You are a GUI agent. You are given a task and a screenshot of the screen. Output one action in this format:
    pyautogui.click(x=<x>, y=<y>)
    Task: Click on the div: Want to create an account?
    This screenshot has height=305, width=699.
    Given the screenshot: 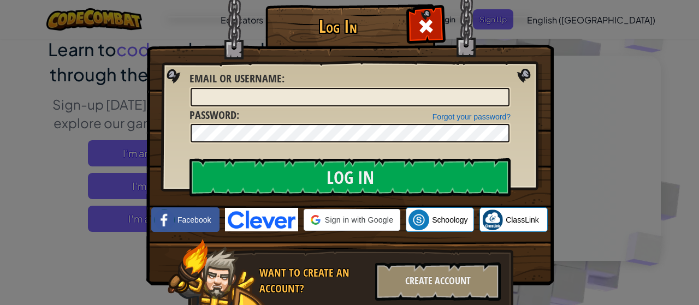 What is the action you would take?
    pyautogui.click(x=314, y=281)
    